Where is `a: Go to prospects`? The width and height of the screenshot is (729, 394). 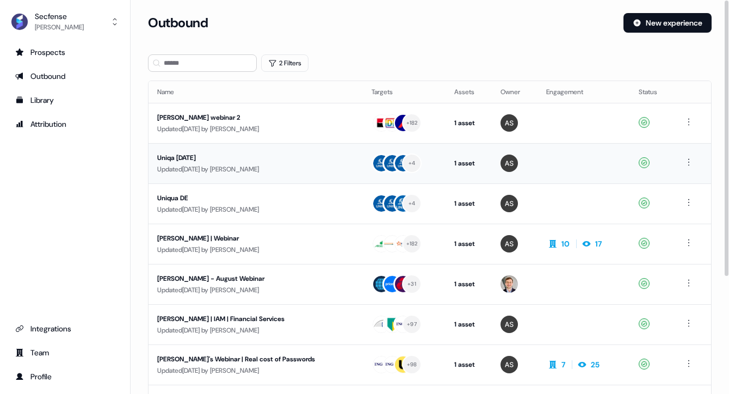
a: Go to prospects is located at coordinates (65, 52).